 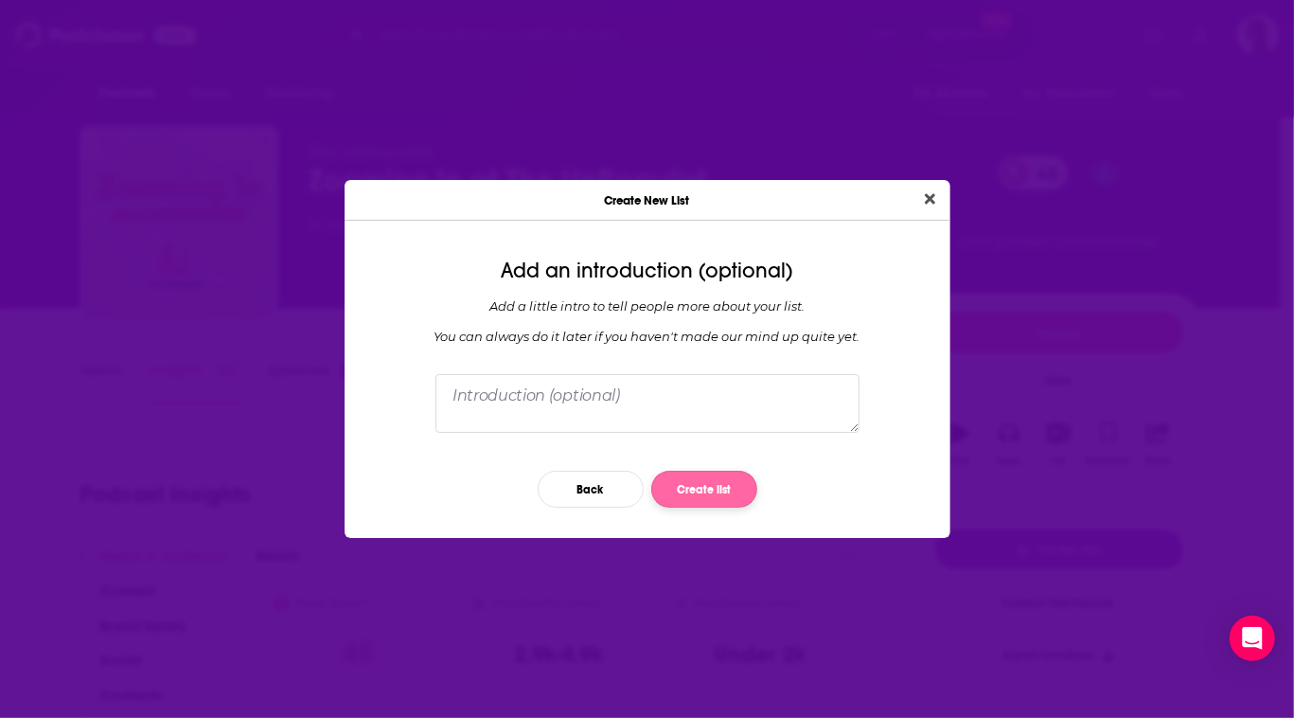 I want to click on div: Open Intercom Messenger, so click(x=1253, y=638).